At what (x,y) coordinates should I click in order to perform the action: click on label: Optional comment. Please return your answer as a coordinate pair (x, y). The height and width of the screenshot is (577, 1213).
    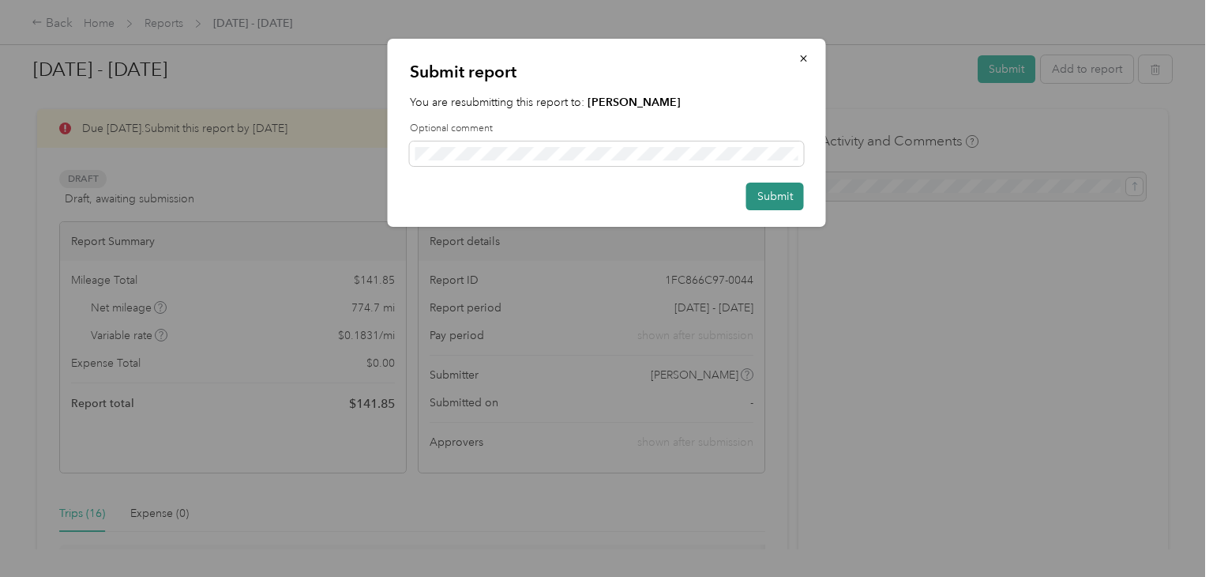
    Looking at the image, I should click on (607, 129).